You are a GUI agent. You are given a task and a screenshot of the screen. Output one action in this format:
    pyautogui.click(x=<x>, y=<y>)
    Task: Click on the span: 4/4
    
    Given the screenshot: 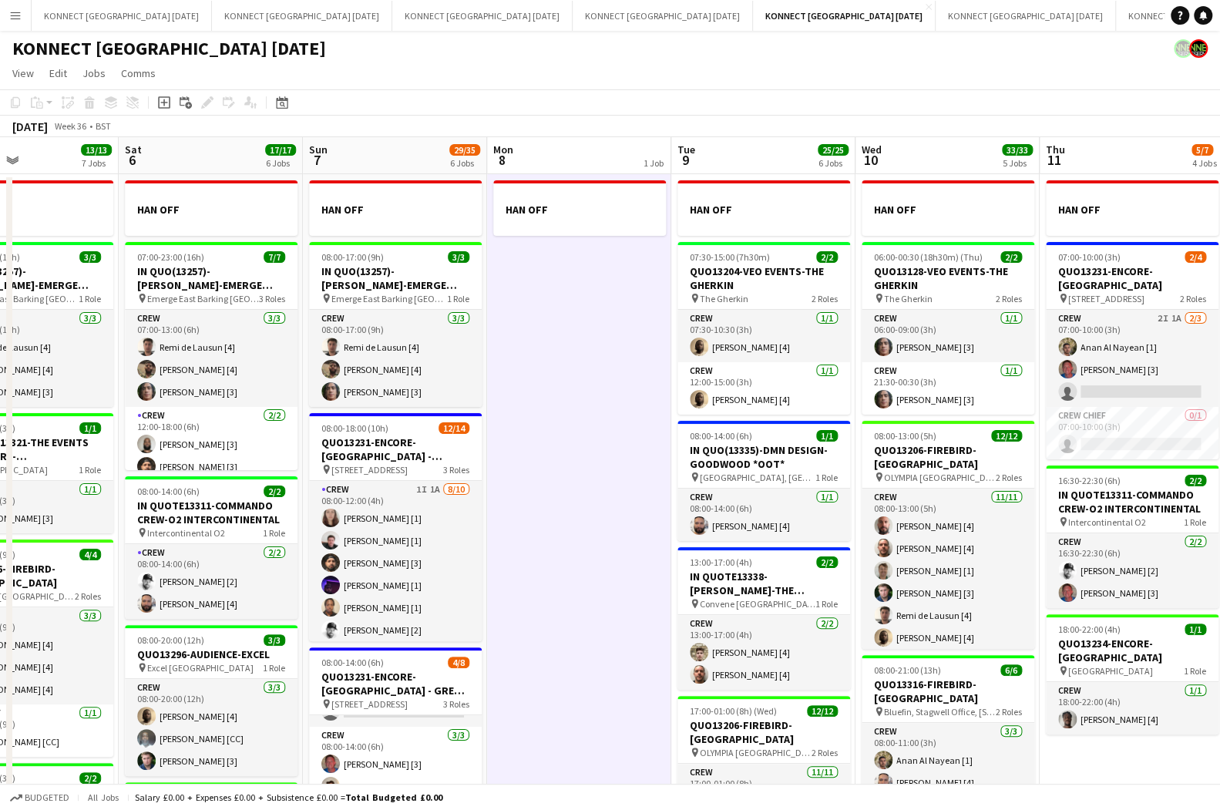 What is the action you would take?
    pyautogui.click(x=90, y=554)
    